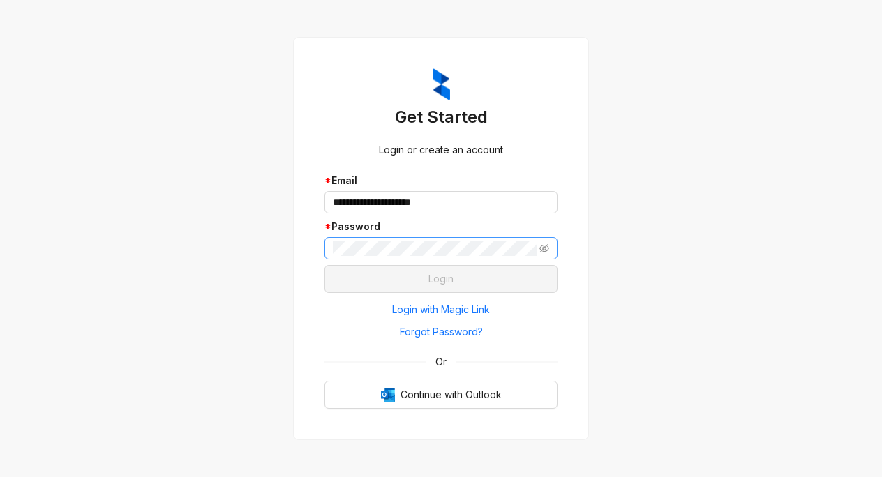 Image resolution: width=882 pixels, height=477 pixels. What do you see at coordinates (441, 310) in the screenshot?
I see `span: Login with Magic Link` at bounding box center [441, 310].